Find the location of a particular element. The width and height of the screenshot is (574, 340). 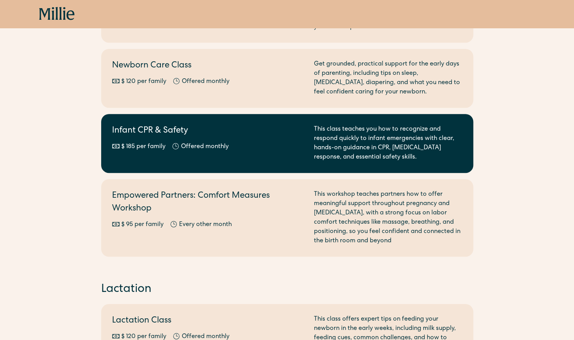

h2: Newborn Care Class is located at coordinates (208, 66).